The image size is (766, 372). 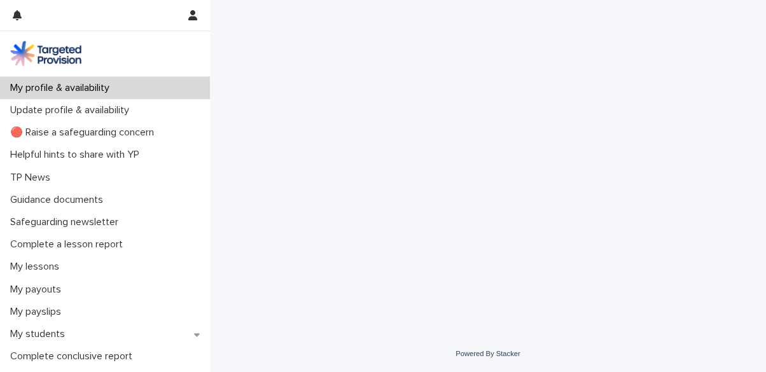 I want to click on img: M5nRWzHhSzIhMunXDL62, so click(x=46, y=53).